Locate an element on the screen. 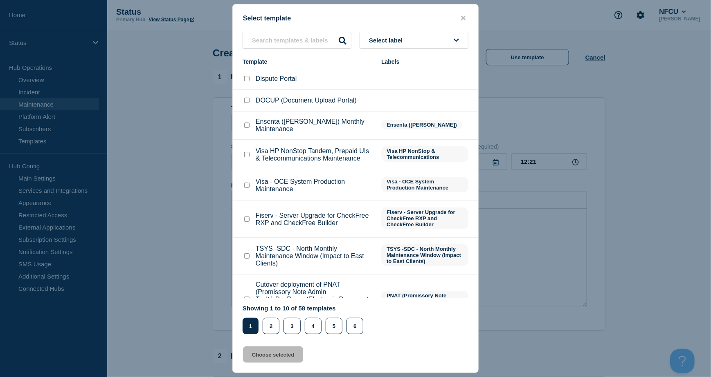 The height and width of the screenshot is (377, 711). button: Choose selected is located at coordinates (273, 355).